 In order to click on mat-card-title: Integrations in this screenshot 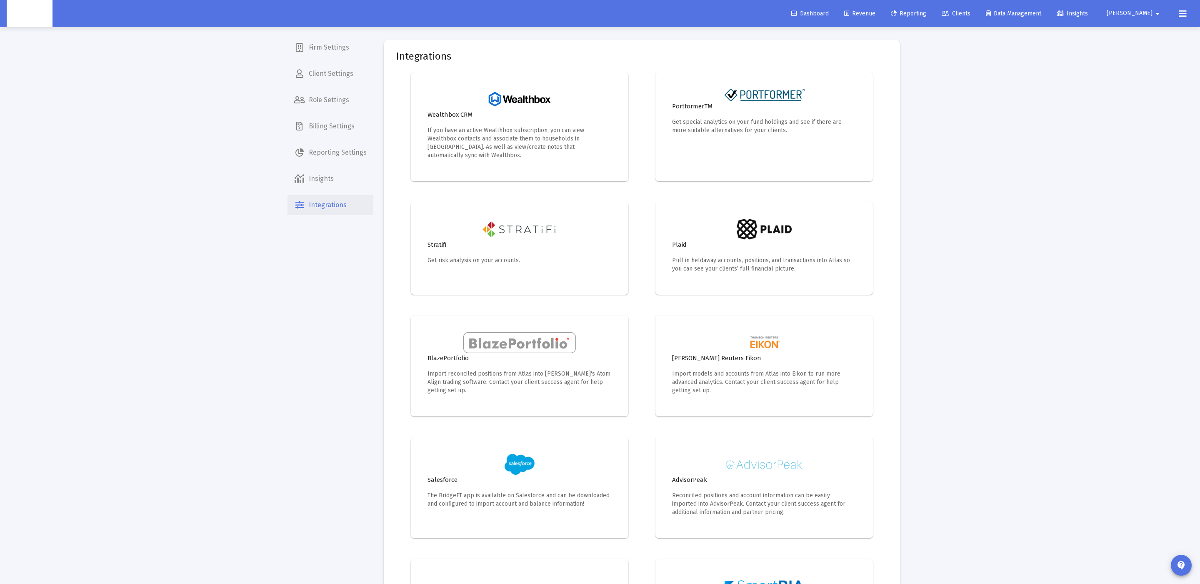, I will do `click(642, 56)`.